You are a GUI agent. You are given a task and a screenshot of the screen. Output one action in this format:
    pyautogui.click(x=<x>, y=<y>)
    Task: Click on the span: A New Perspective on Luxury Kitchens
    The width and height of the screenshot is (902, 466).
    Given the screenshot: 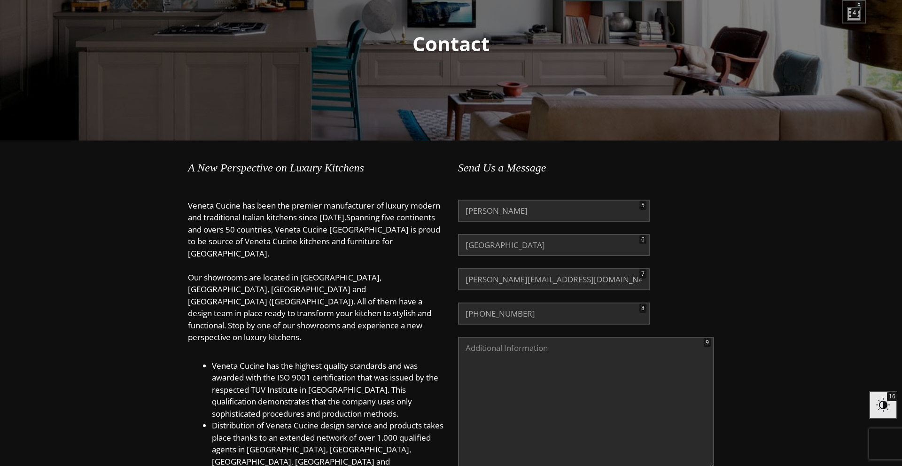 What is the action you would take?
    pyautogui.click(x=276, y=168)
    